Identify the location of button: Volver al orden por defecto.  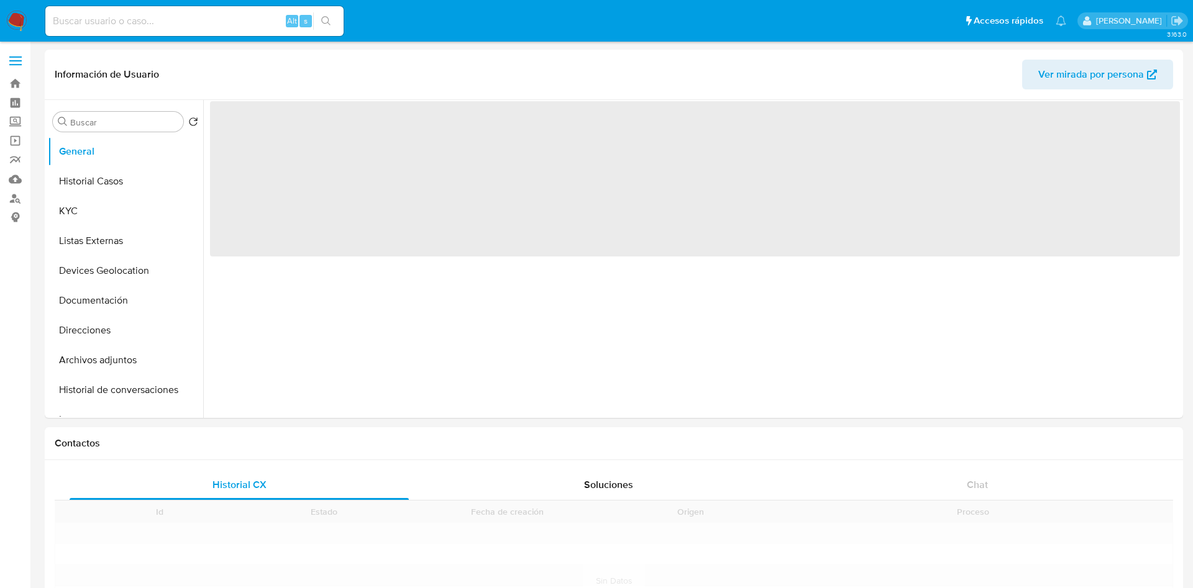
(193, 124).